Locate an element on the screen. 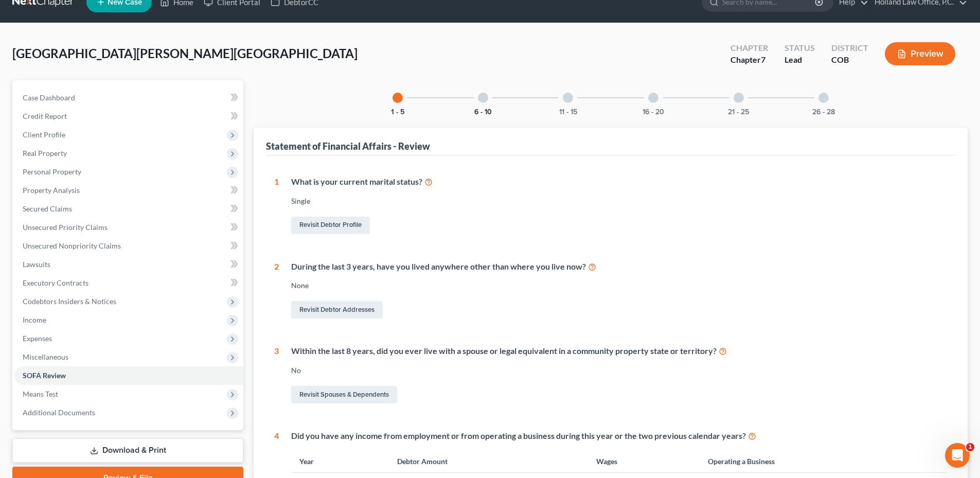  a: Property Analysis is located at coordinates (129, 190).